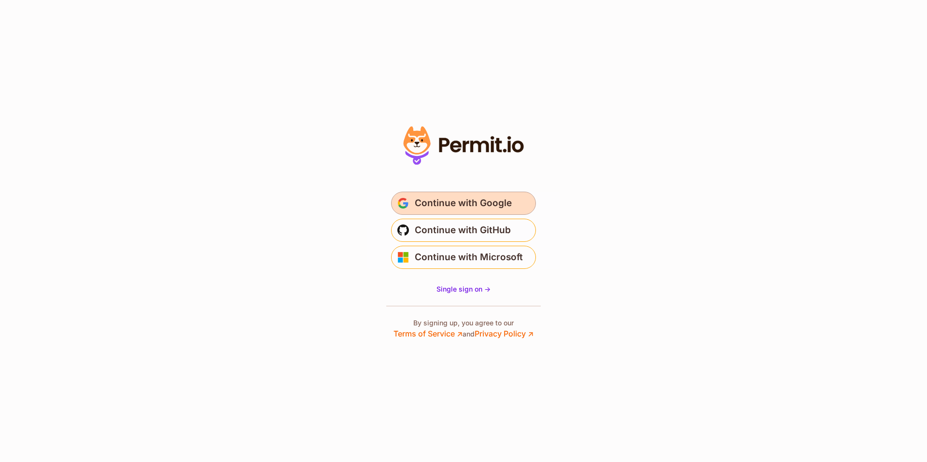 The width and height of the screenshot is (927, 462). What do you see at coordinates (428, 333) in the screenshot?
I see `a: Terms of Service ↗` at bounding box center [428, 333].